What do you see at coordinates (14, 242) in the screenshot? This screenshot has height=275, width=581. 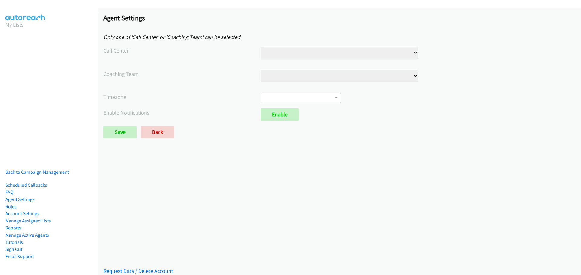 I see `a: Tutorials` at bounding box center [14, 242].